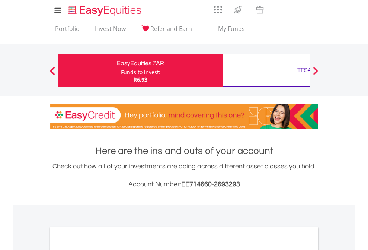 This screenshot has width=368, height=250. I want to click on img: EasyCredit Promotion Banner, so click(184, 116).